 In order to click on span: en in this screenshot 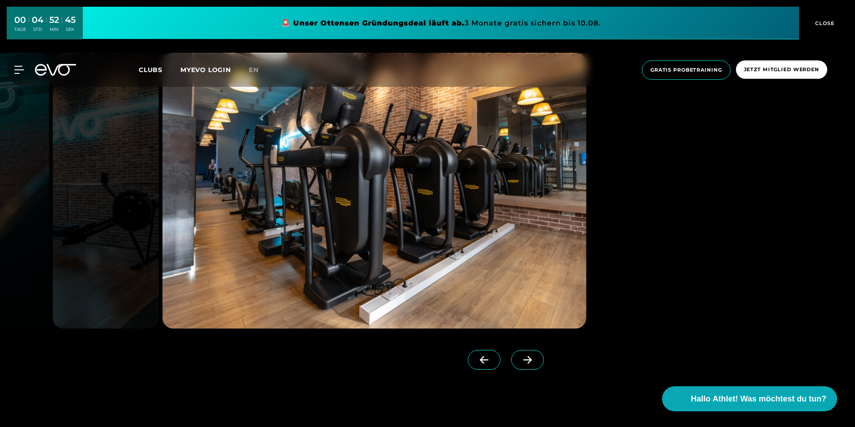, I will do `click(254, 70)`.